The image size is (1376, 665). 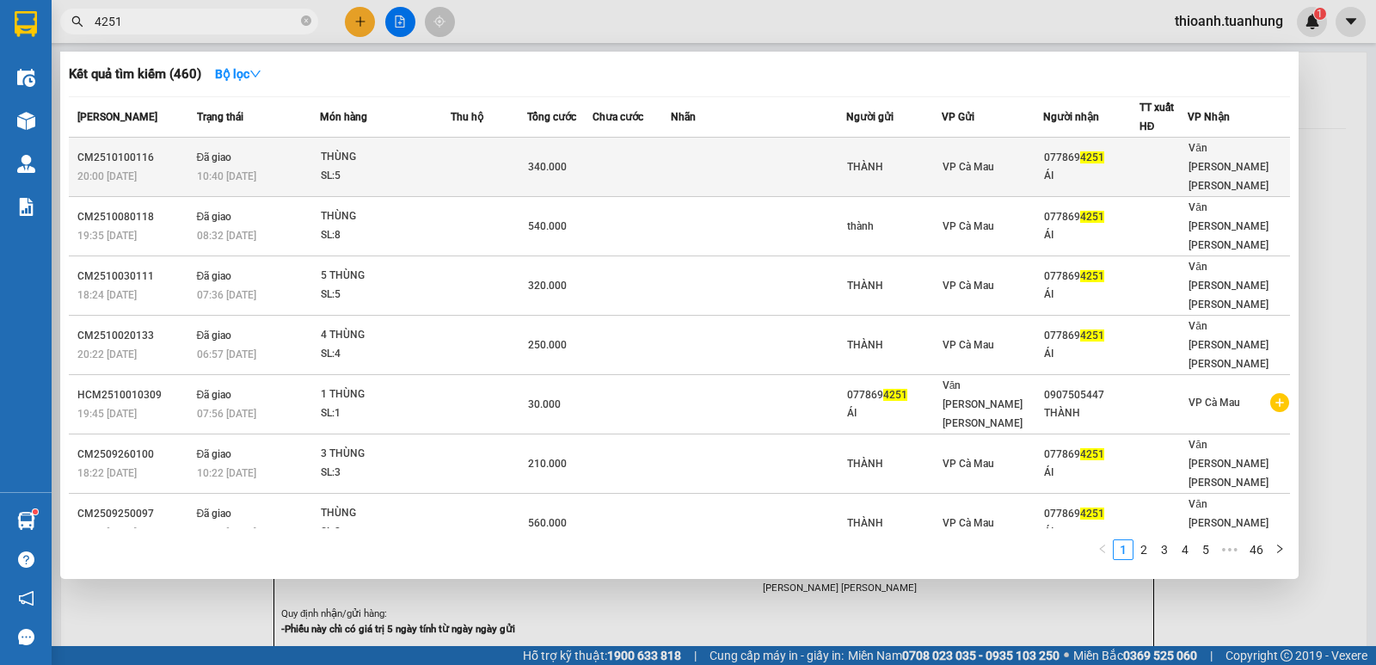 I want to click on span: Món hàng, so click(x=343, y=117).